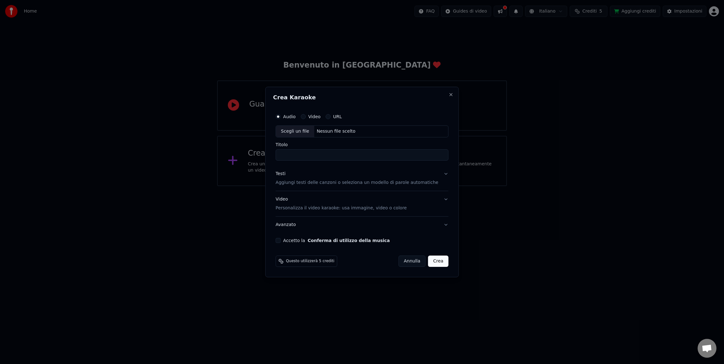 The width and height of the screenshot is (724, 364). Describe the element at coordinates (362, 225) in the screenshot. I see `button: Avanzato` at that location.